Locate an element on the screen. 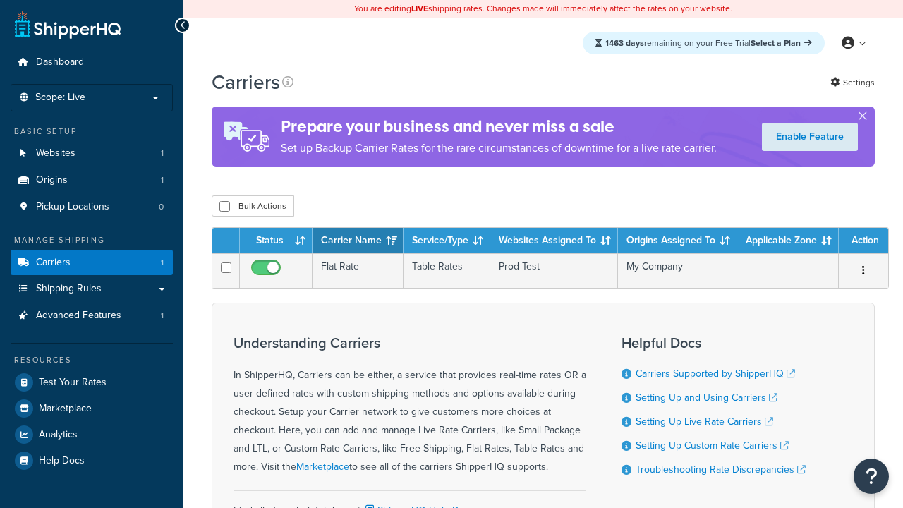  span: 0 is located at coordinates (161, 207).